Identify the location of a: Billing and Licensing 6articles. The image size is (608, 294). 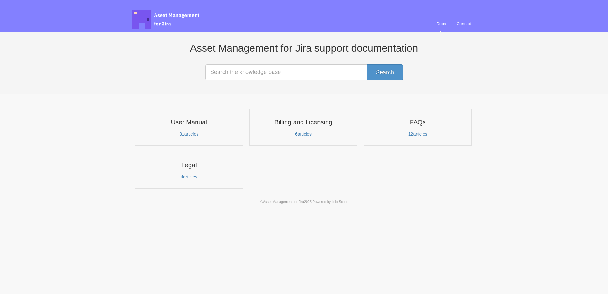
(303, 127).